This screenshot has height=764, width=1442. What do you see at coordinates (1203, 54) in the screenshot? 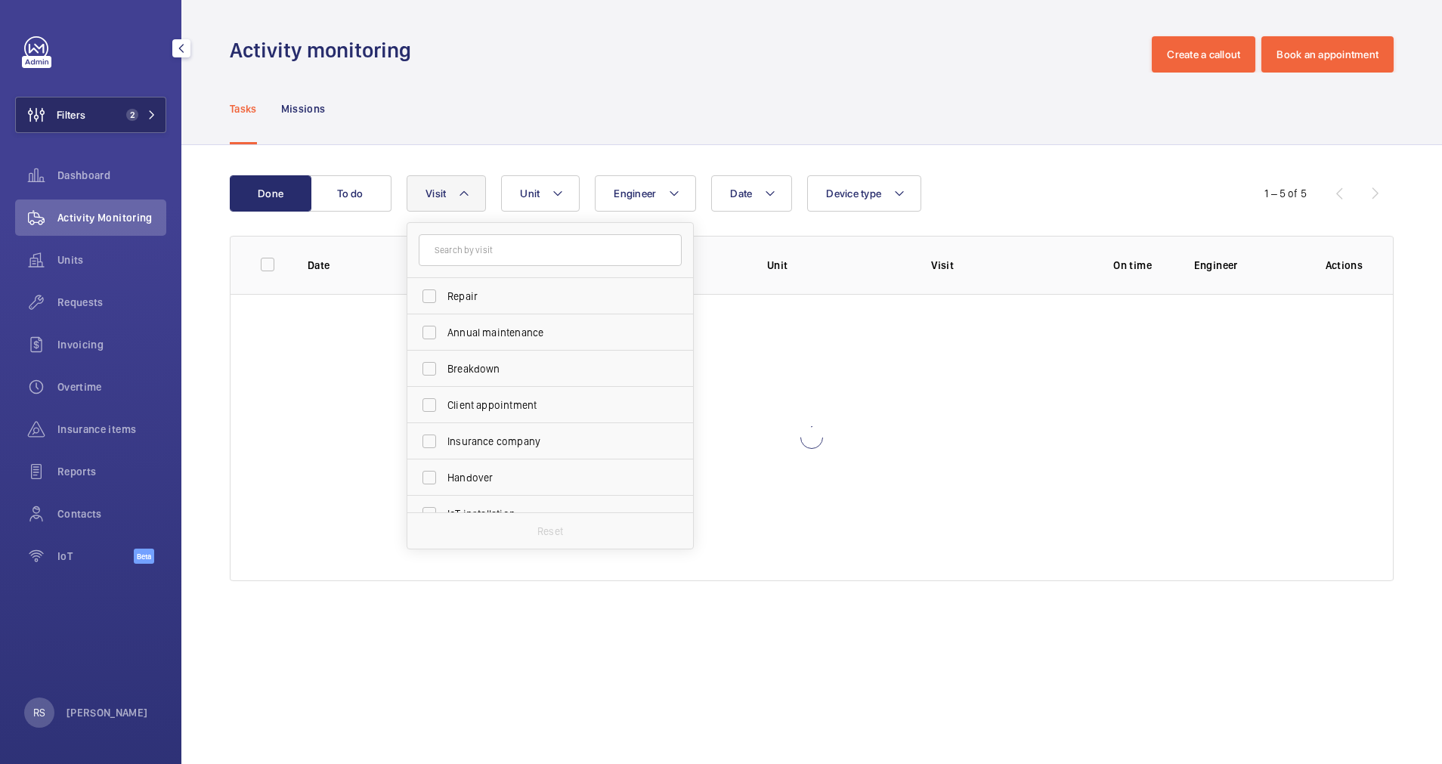
I see `button: Create a callout` at bounding box center [1203, 54].